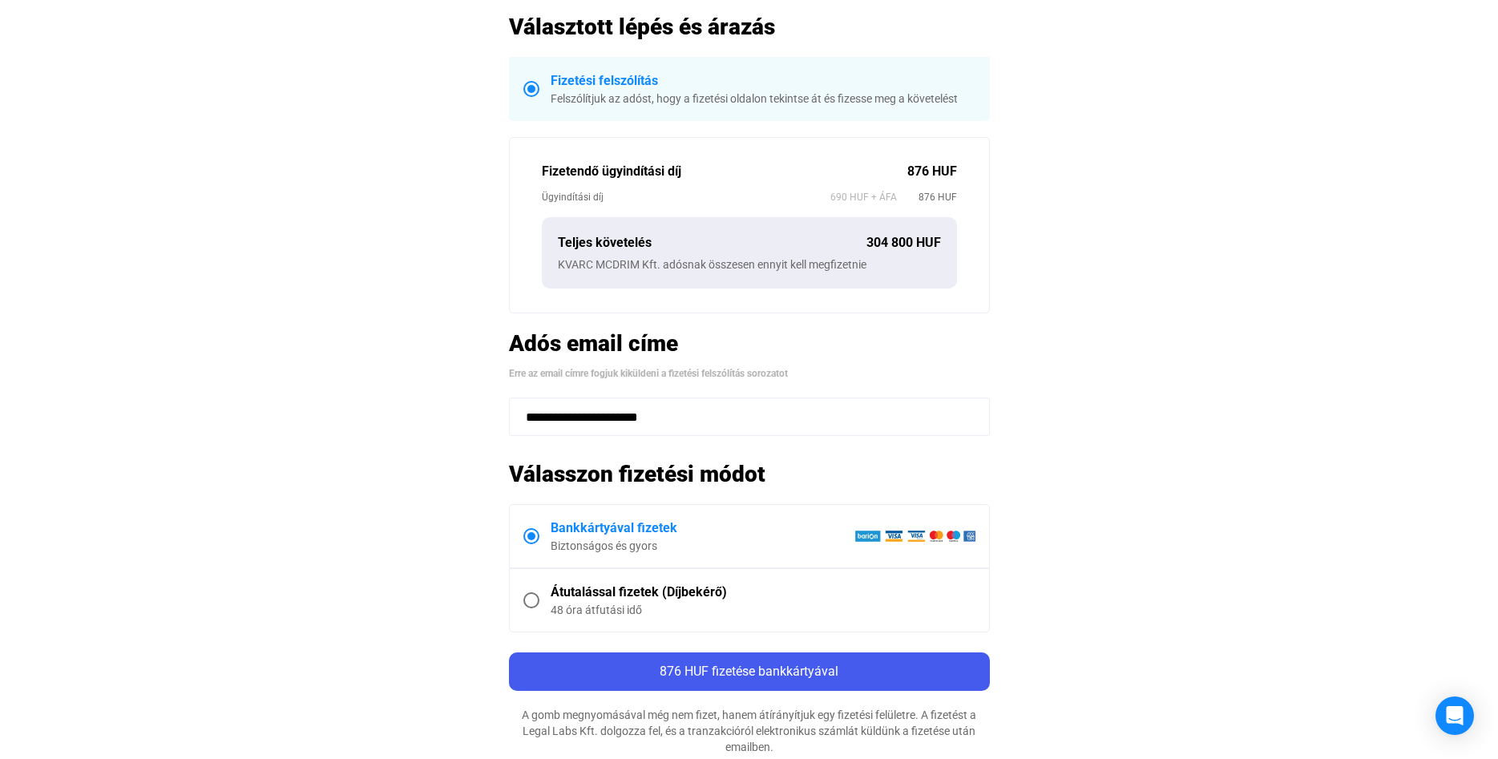 This screenshot has width=1498, height=759. What do you see at coordinates (749, 672) in the screenshot?
I see `button: 876 HUF fizetése bankkártyával` at bounding box center [749, 672].